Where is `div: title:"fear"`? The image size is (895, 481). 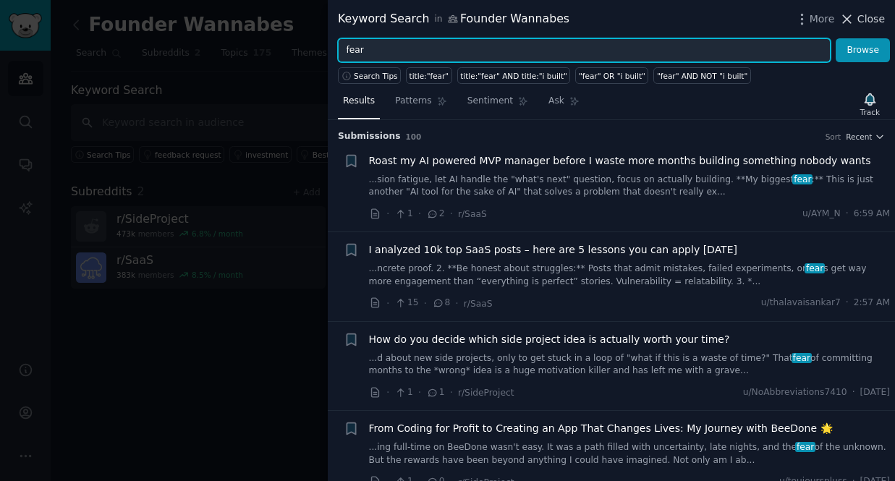
div: title:"fear" is located at coordinates (429, 76).